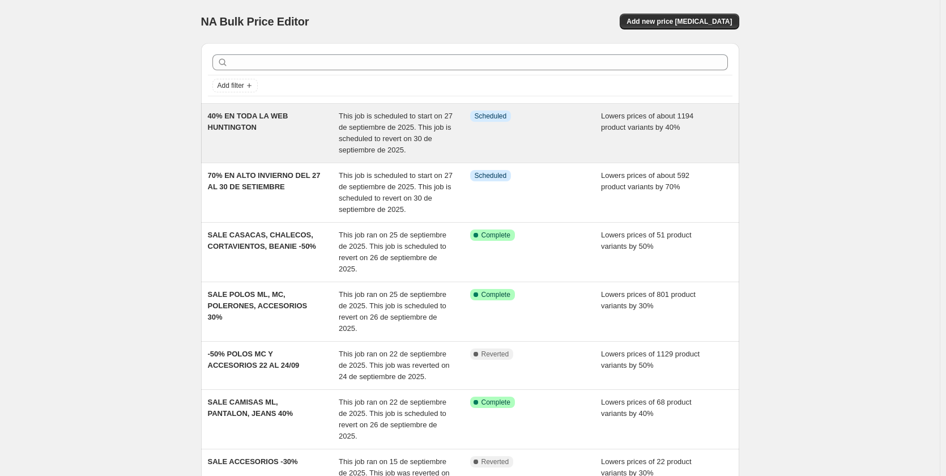 This screenshot has width=946, height=476. What do you see at coordinates (250, 407) in the screenshot?
I see `span: SALE CAMISAS ML, PANTALON, JEANS 40%` at bounding box center [250, 407].